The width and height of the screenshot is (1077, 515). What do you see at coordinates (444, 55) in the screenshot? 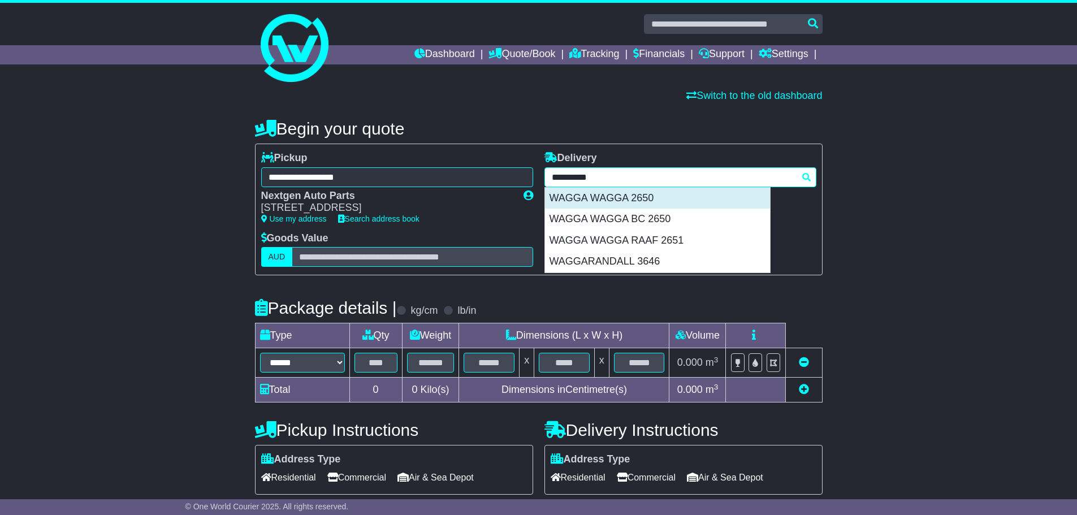
I see `a: Dashboard` at bounding box center [444, 55].